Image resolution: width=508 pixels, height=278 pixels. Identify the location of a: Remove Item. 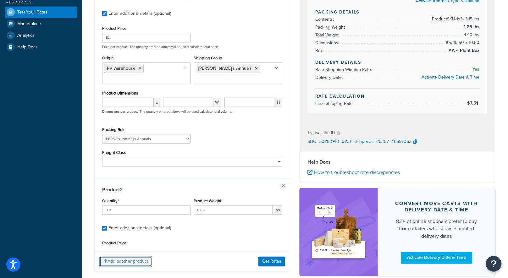
(283, 186).